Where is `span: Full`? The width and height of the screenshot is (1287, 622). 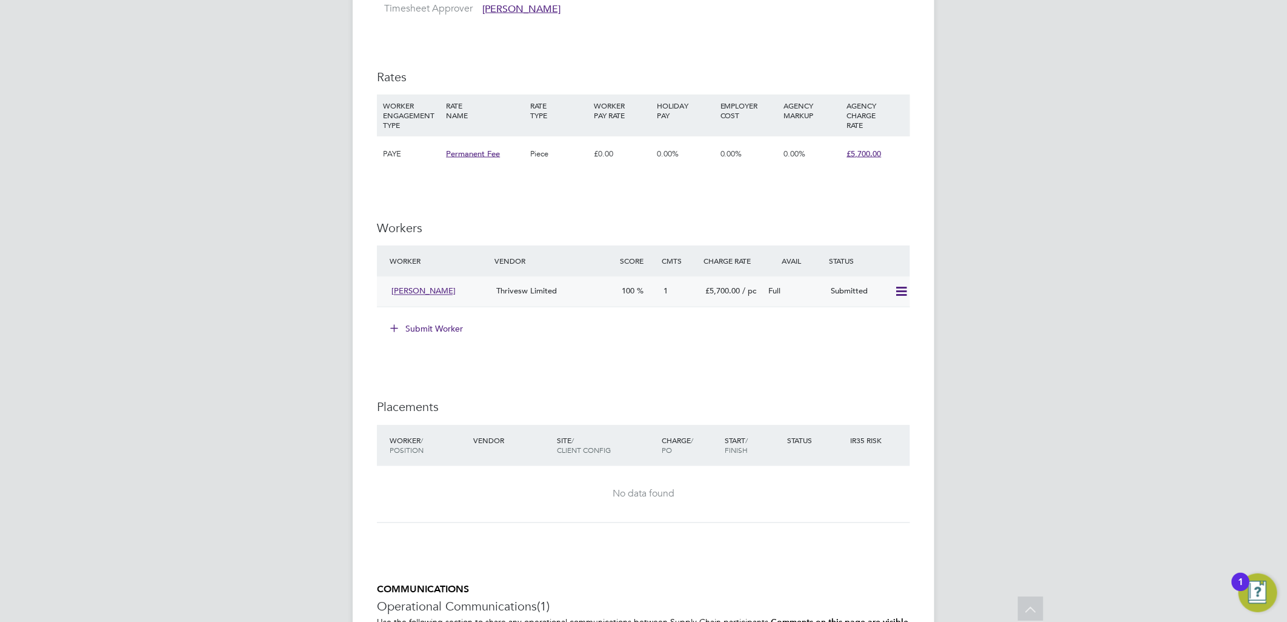
span: Full is located at coordinates (774, 291).